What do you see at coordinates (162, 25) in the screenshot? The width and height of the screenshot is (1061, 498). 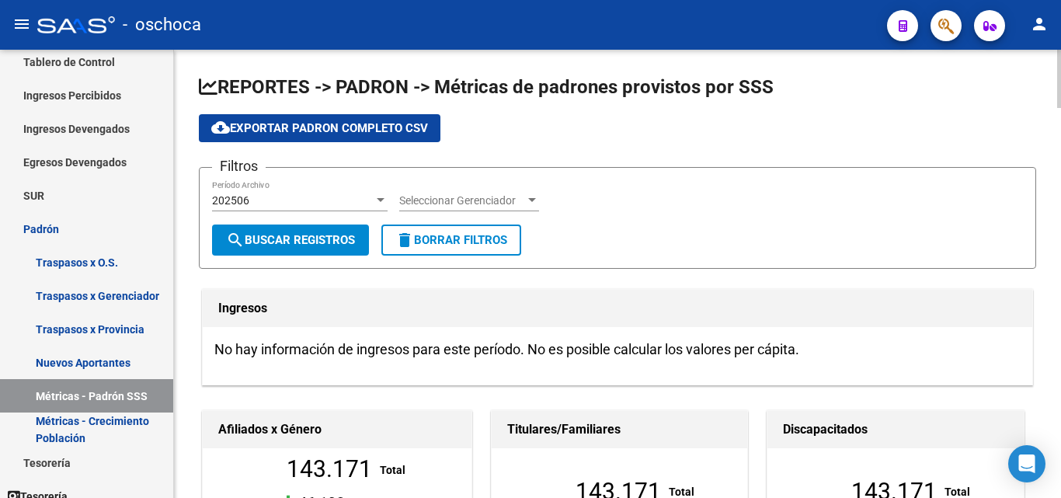 I see `span: - oschoca` at bounding box center [162, 25].